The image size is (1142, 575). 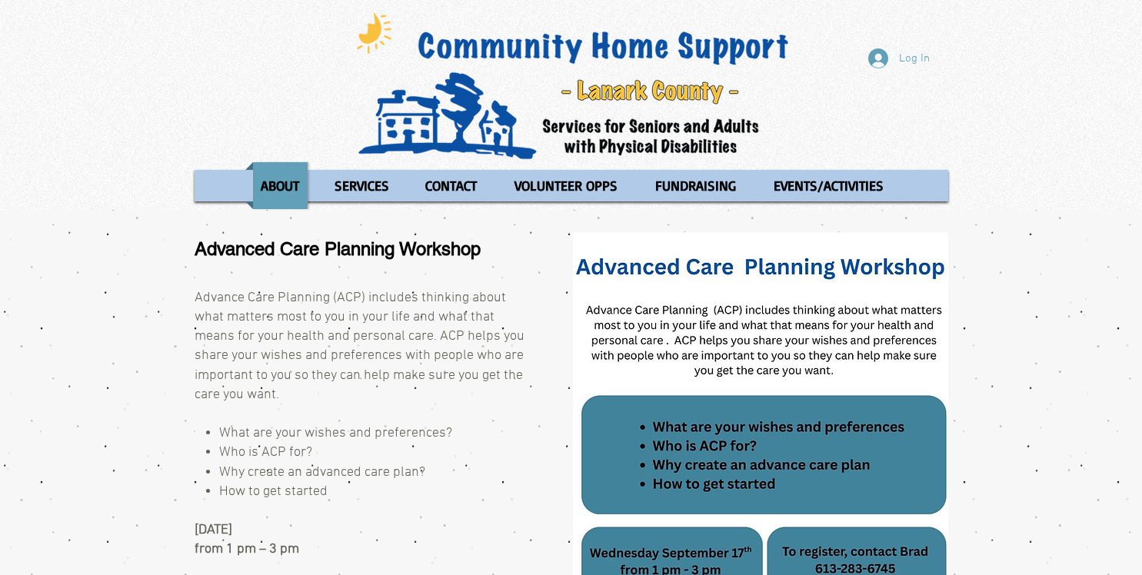 I want to click on span: What are your wishes and preferences?, so click(x=335, y=433).